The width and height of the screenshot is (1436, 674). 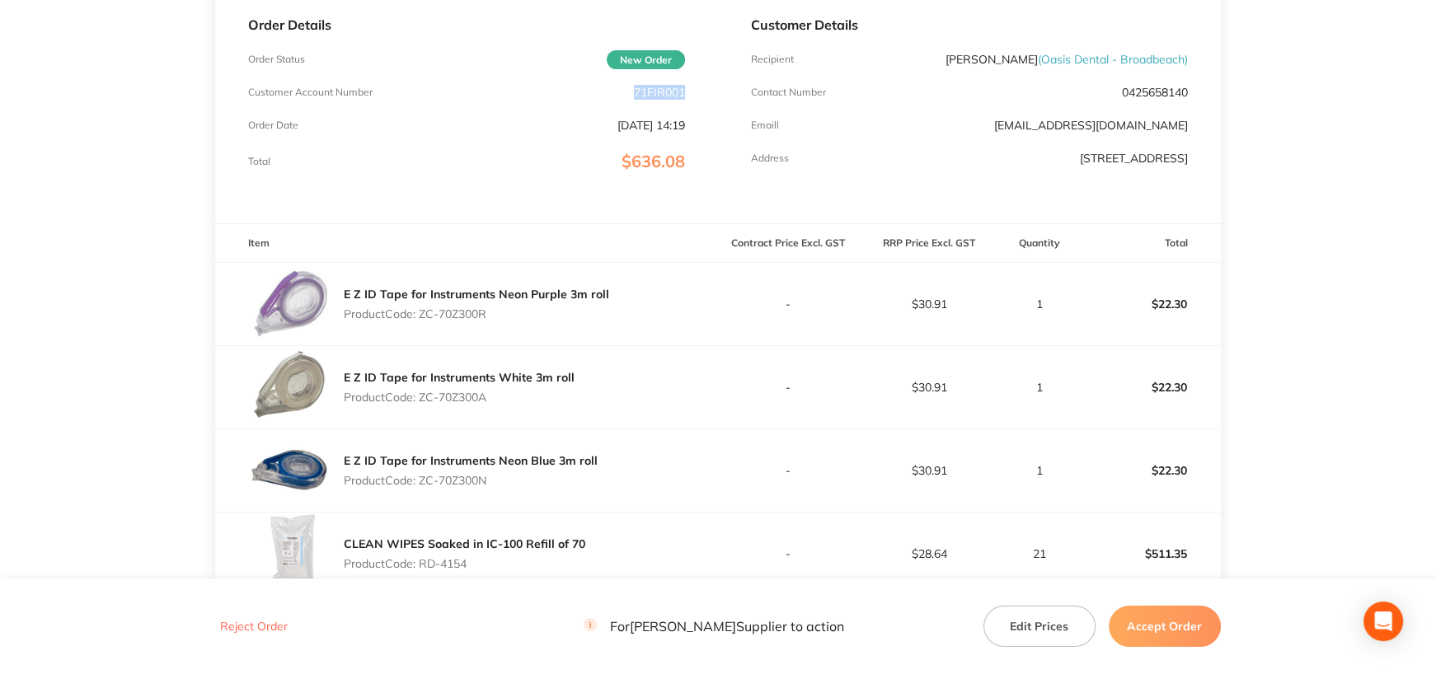 I want to click on p: Product Code: ZC-70Z300N, so click(x=471, y=480).